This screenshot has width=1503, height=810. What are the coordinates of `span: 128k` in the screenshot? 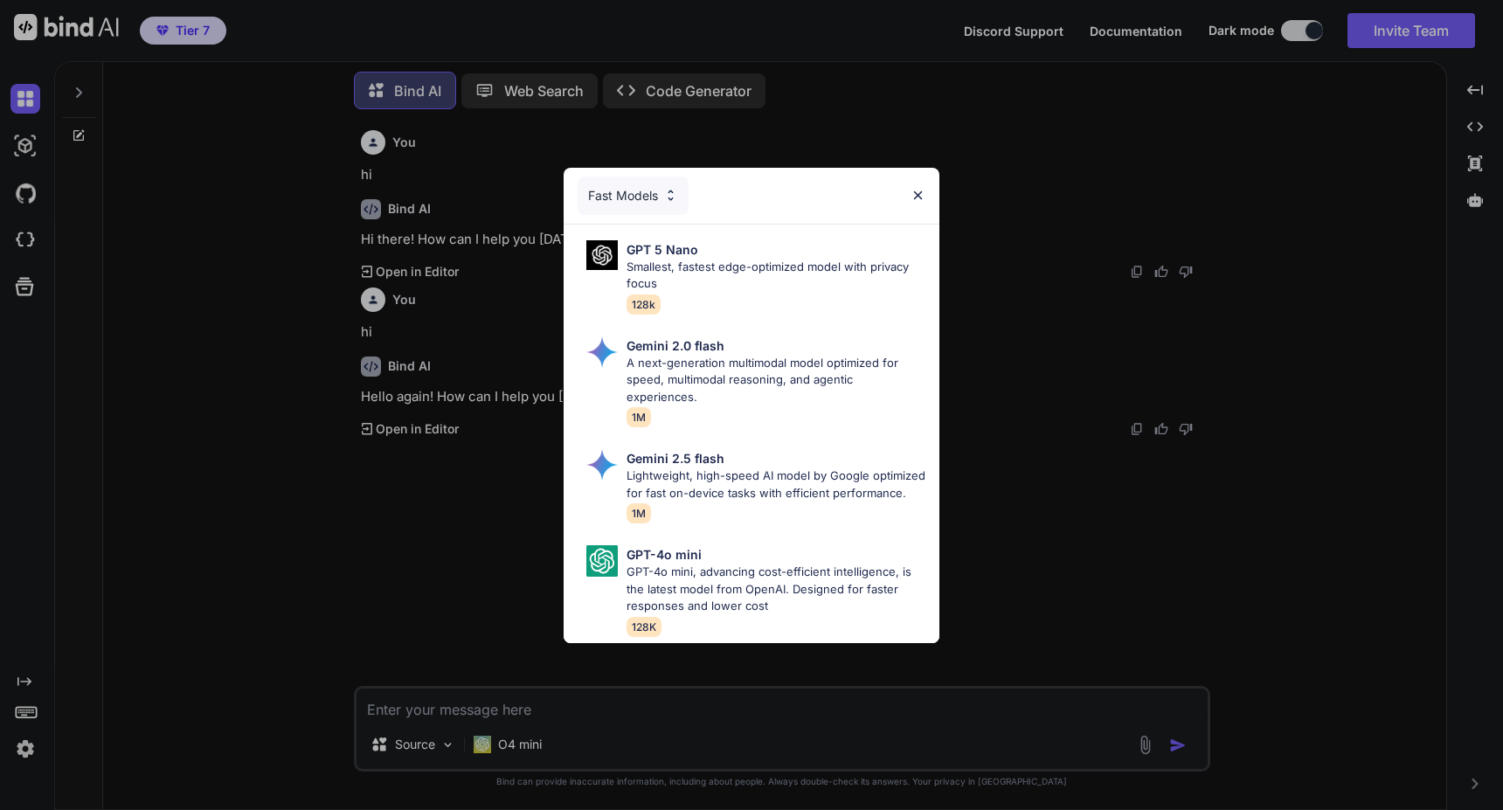 It's located at (643, 304).